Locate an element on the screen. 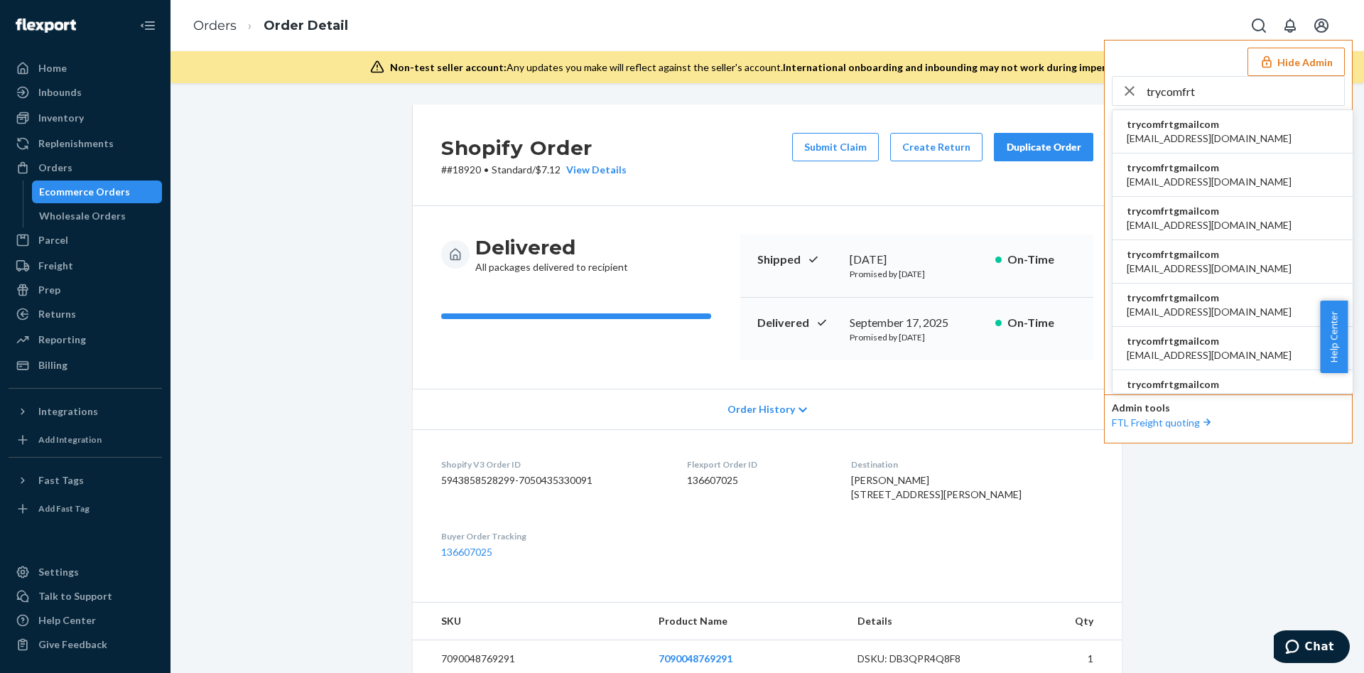  div: All packages delivered to recipient is located at coordinates (551, 254).